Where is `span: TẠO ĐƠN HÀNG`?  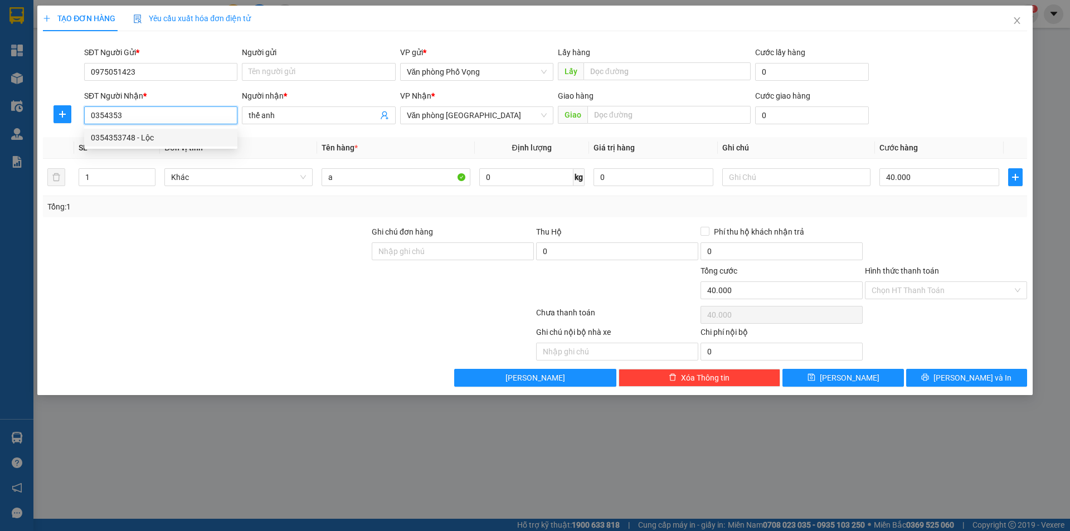 span: TẠO ĐƠN HÀNG is located at coordinates (79, 18).